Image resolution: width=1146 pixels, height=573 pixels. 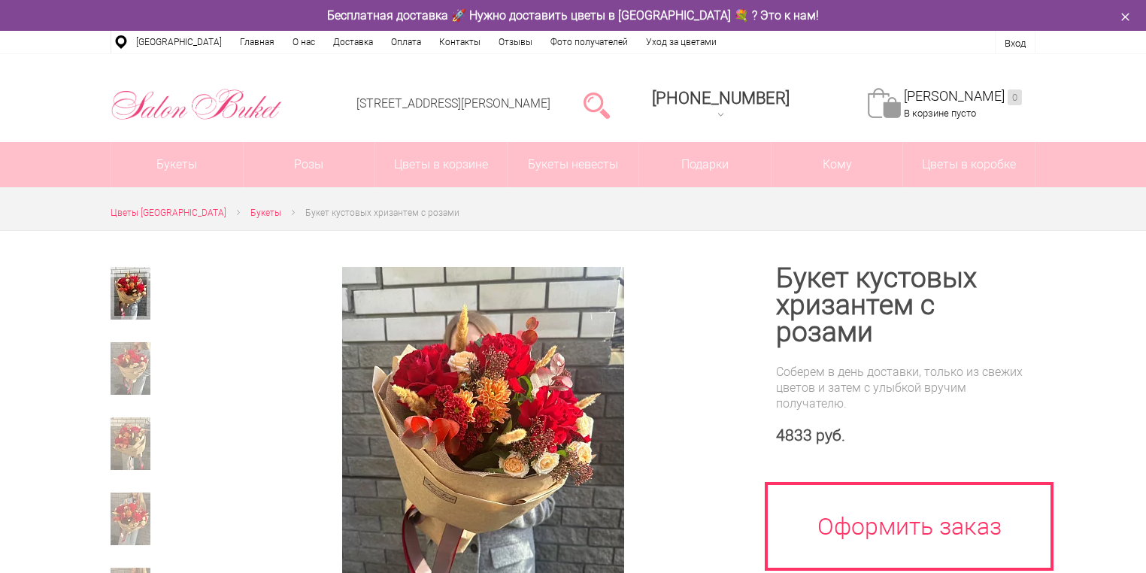 I want to click on img: Цветы Нижний Новгород, so click(x=196, y=105).